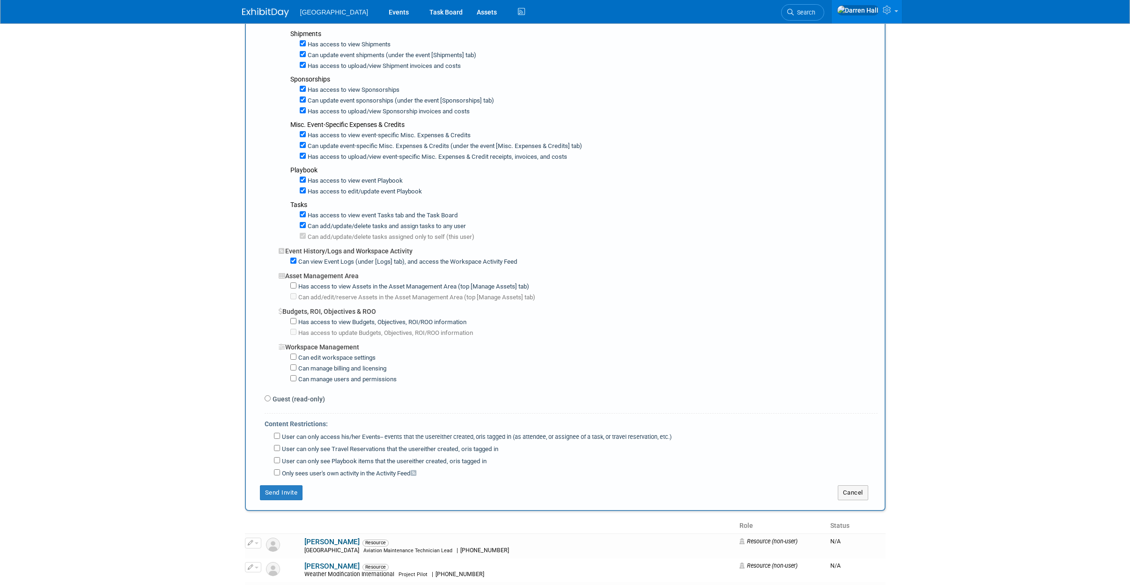 Image resolution: width=1130 pixels, height=585 pixels. I want to click on span: Aviation Maintenance Technician Lead, so click(408, 550).